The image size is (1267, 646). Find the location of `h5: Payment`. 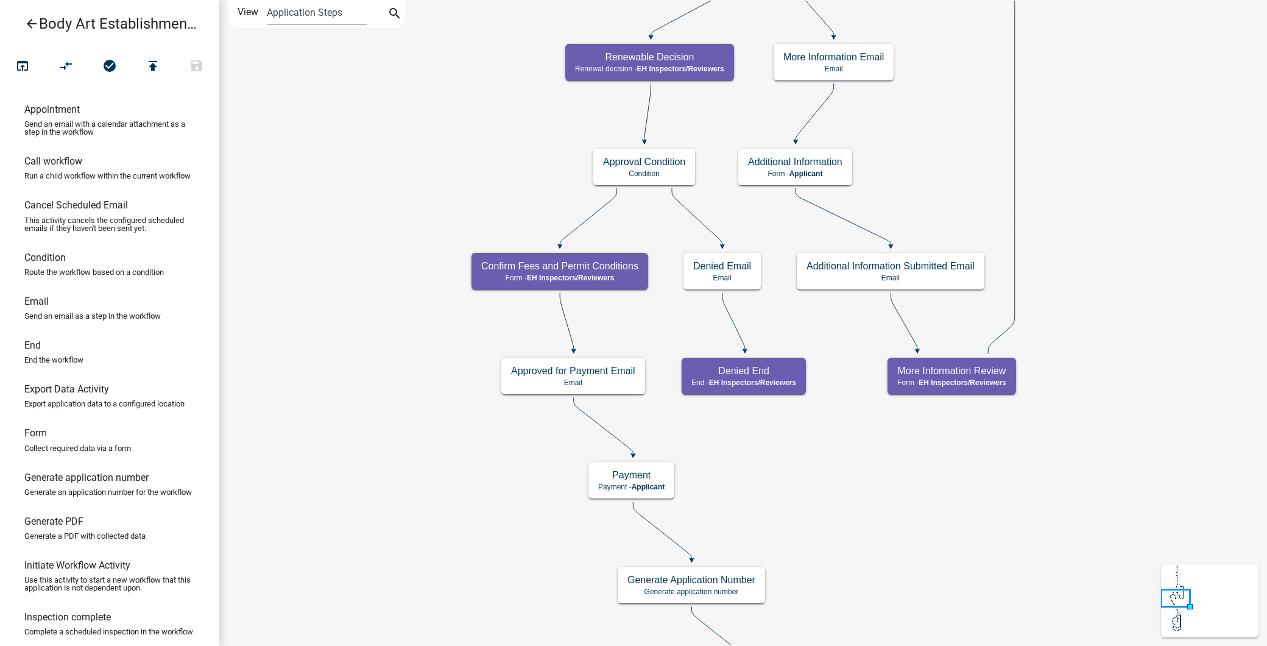

h5: Payment is located at coordinates (631, 475).